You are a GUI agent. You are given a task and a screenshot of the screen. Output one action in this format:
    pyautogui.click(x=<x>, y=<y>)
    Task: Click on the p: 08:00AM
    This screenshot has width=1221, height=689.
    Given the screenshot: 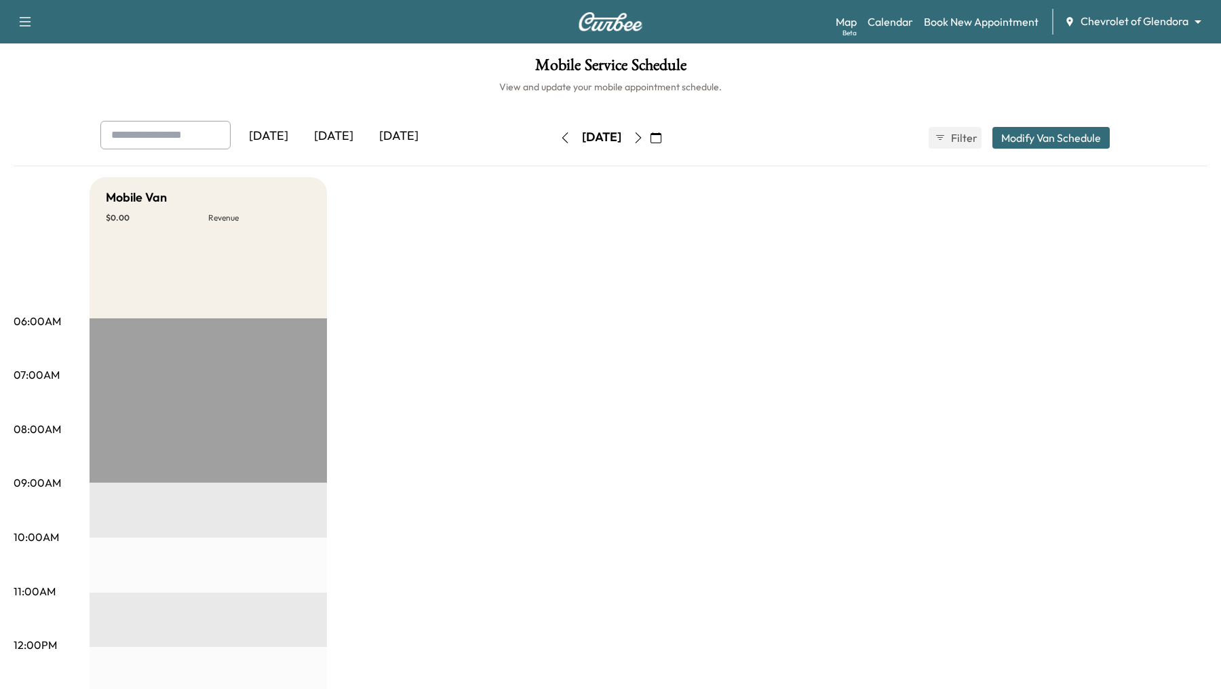 What is the action you would take?
    pyautogui.click(x=37, y=429)
    